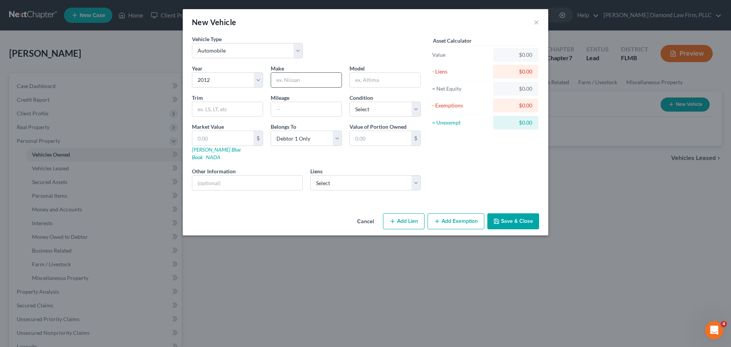  Describe the element at coordinates (366, 222) in the screenshot. I see `button: Cancel` at that location.